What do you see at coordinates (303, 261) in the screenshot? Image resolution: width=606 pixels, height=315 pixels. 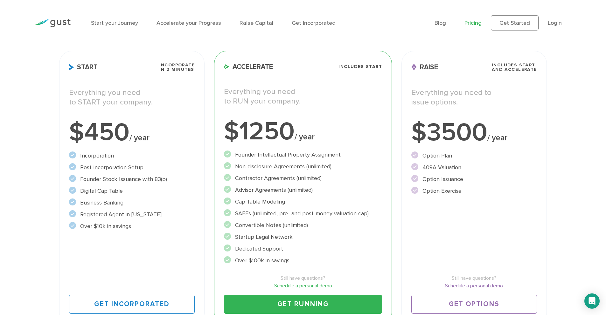 I see `li: Over $100k in savings` at bounding box center [303, 261].